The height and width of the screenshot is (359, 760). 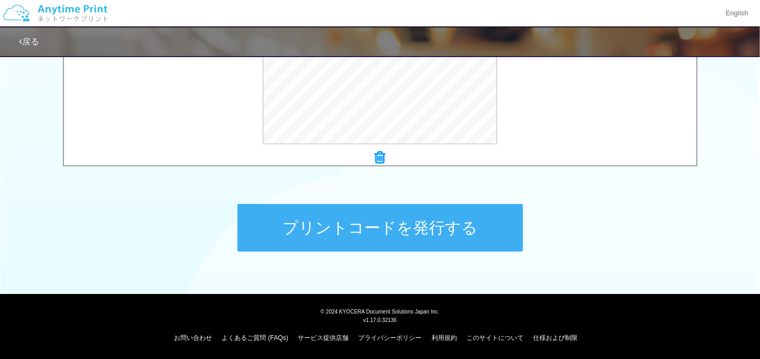 I want to click on a: 仕様および制限, so click(x=556, y=339).